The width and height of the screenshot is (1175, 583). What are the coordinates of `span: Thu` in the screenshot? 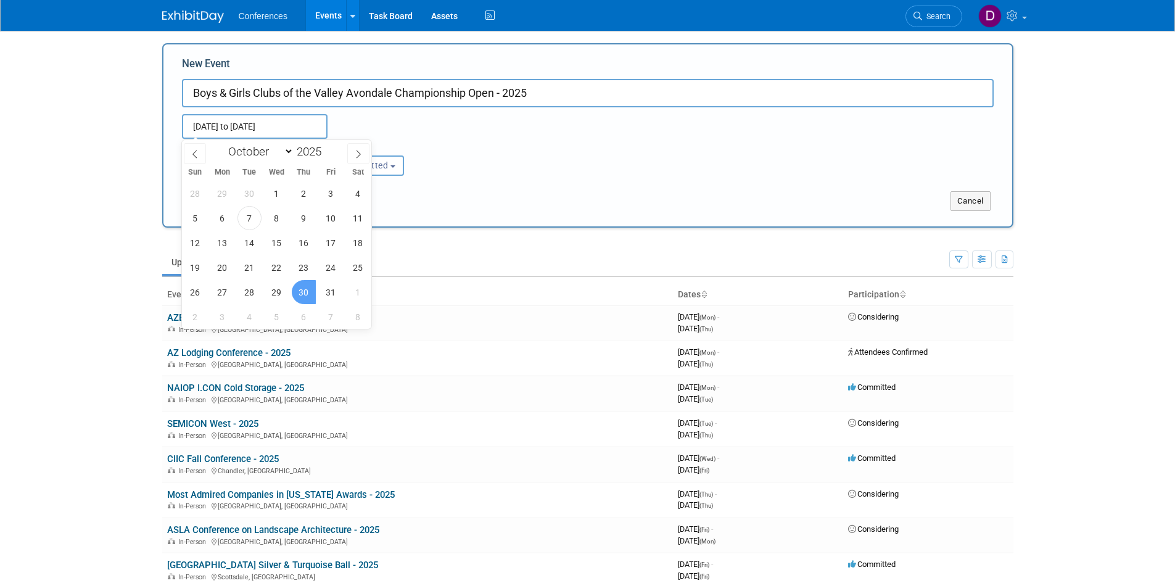 It's located at (303, 172).